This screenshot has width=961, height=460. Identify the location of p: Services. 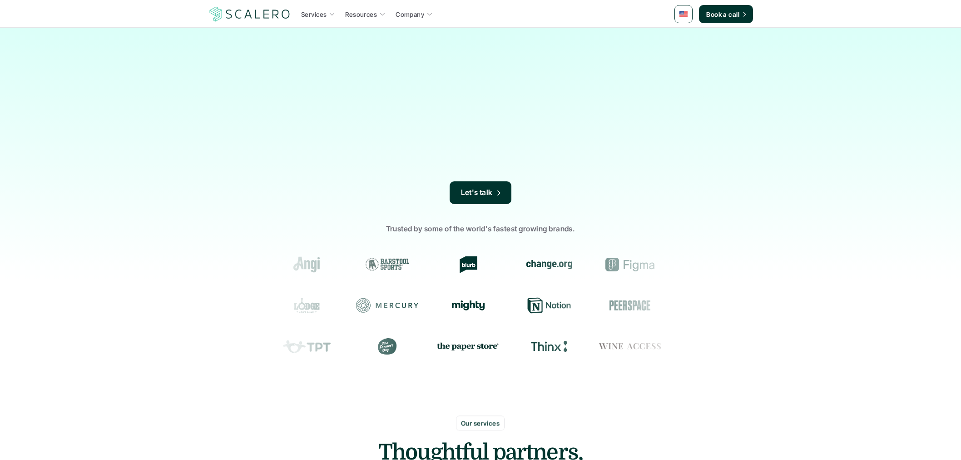
(314, 14).